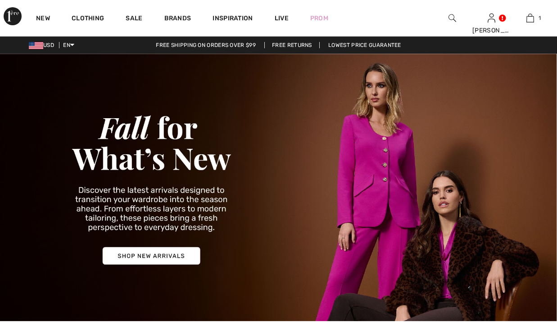  I want to click on a: 1, so click(530, 18).